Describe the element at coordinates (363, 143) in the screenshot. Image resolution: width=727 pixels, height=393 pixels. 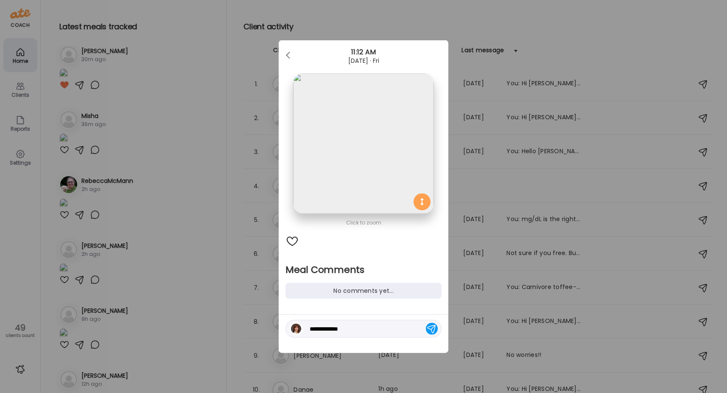
I see `img: images%2FrYmowKdd3sNiGaVUJ532DWvZ6YJ3%2FPhKan9ST57OOSiI9HwnB%2Fj1t2cAQQKUIegfMIJwbP_1080` at that location.